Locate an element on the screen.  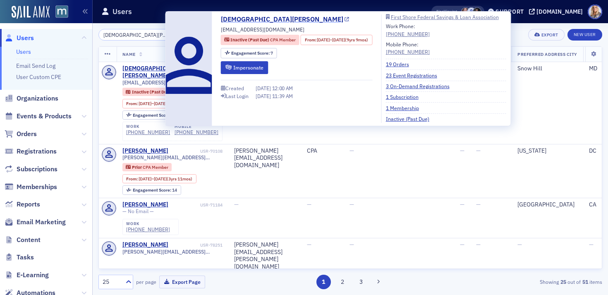
div: Support is located at coordinates (509, 12).